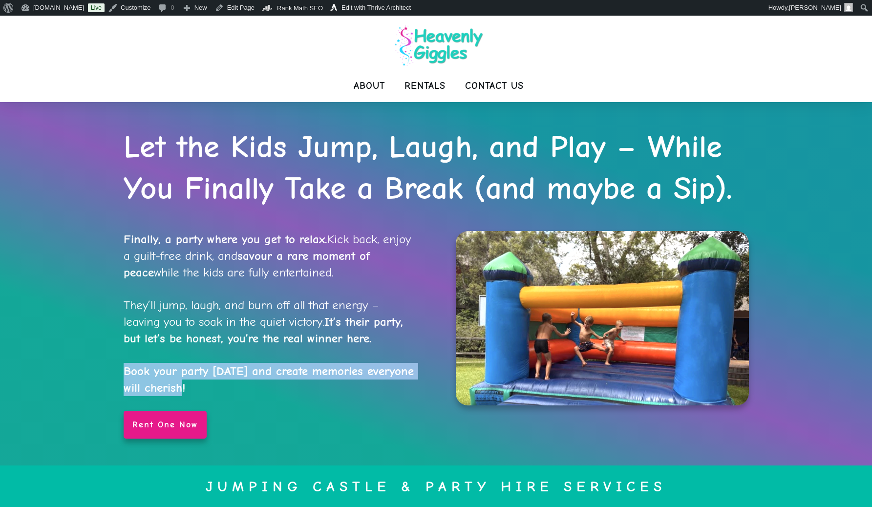  What do you see at coordinates (247, 264) in the screenshot?
I see `strong: savour a rare moment of peace` at bounding box center [247, 264].